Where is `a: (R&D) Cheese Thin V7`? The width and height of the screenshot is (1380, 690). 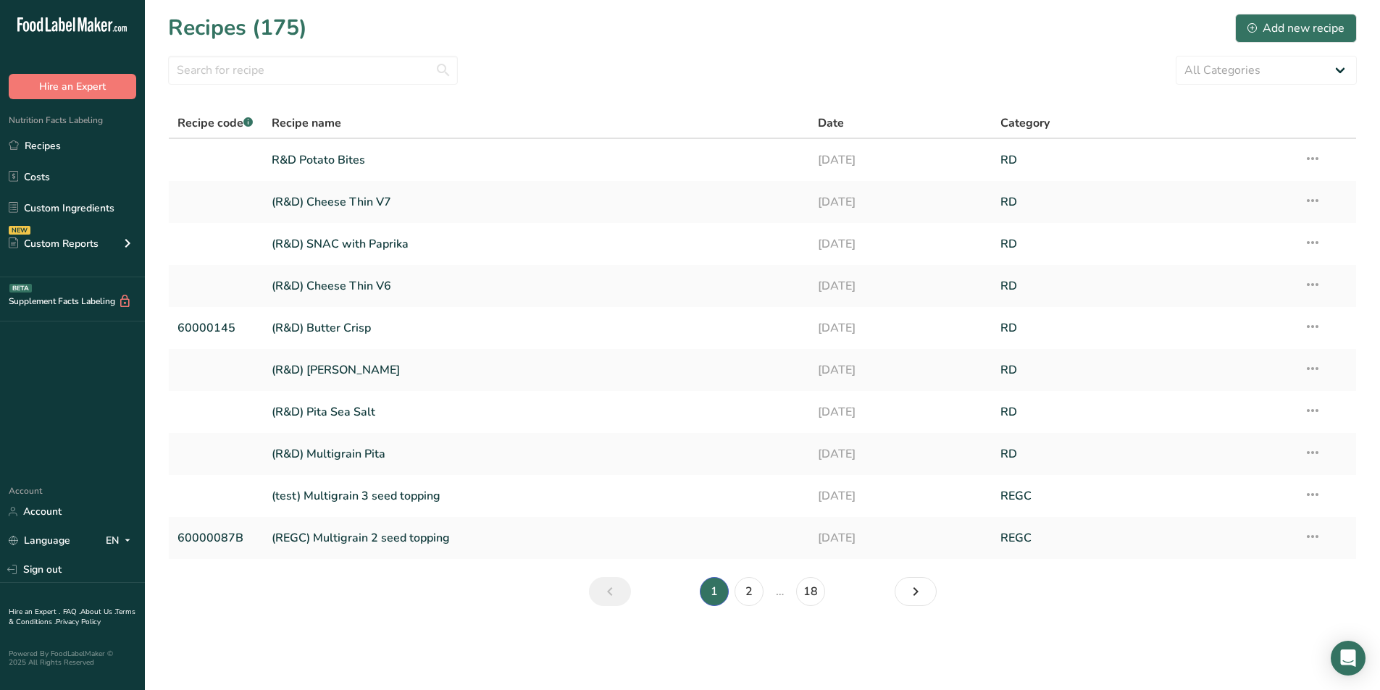
a: (R&D) Cheese Thin V7 is located at coordinates (536, 202).